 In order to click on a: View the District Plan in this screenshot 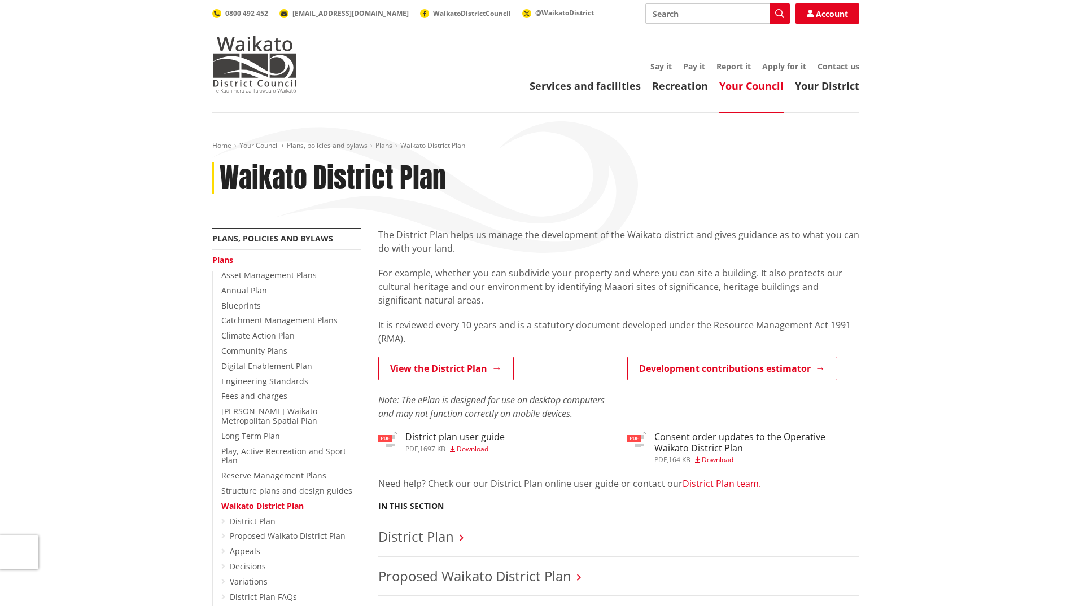, I will do `click(446, 369)`.